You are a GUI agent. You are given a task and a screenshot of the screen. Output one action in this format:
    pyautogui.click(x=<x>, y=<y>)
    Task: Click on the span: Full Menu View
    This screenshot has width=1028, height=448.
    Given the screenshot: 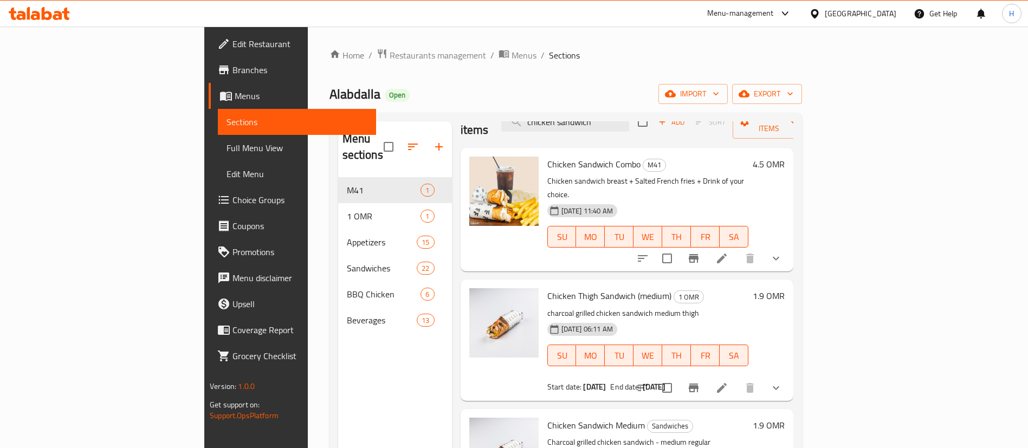 What is the action you would take?
    pyautogui.click(x=297, y=148)
    